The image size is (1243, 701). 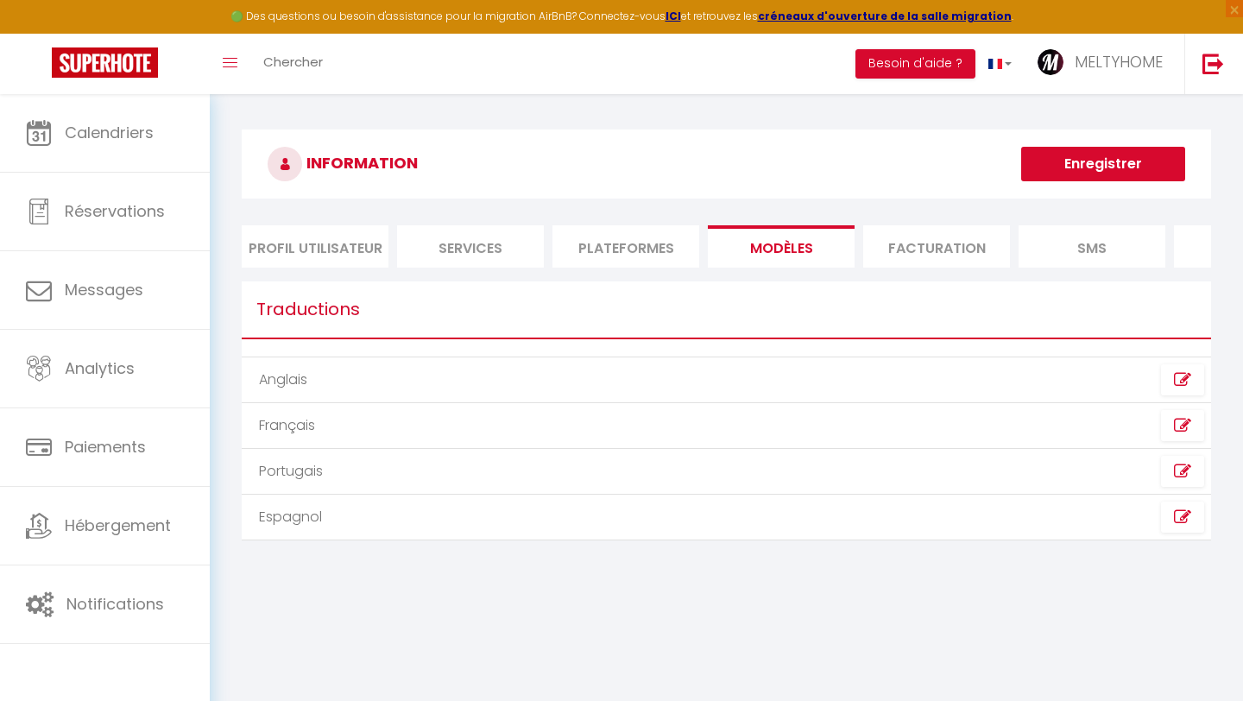 I want to click on li: Facturation, so click(x=936, y=246).